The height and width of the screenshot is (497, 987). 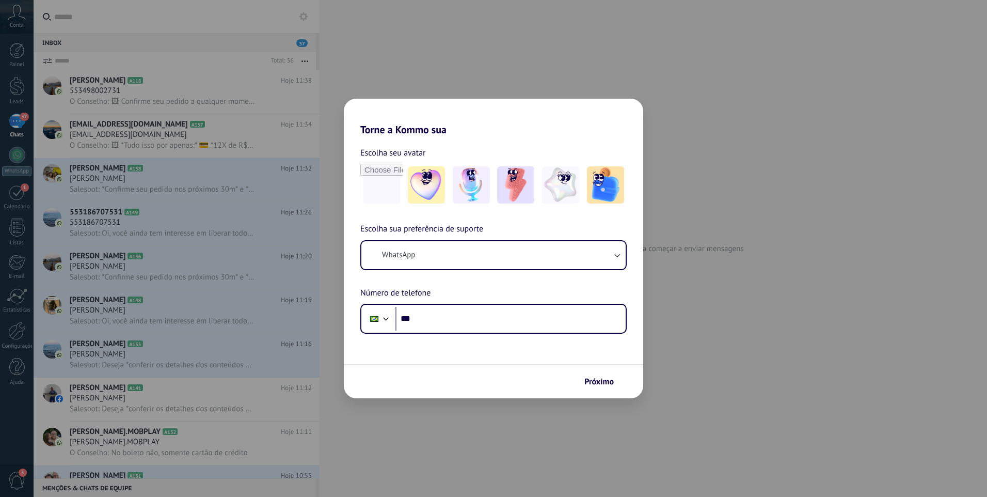 What do you see at coordinates (396, 293) in the screenshot?
I see `span: Número de telefone` at bounding box center [396, 293].